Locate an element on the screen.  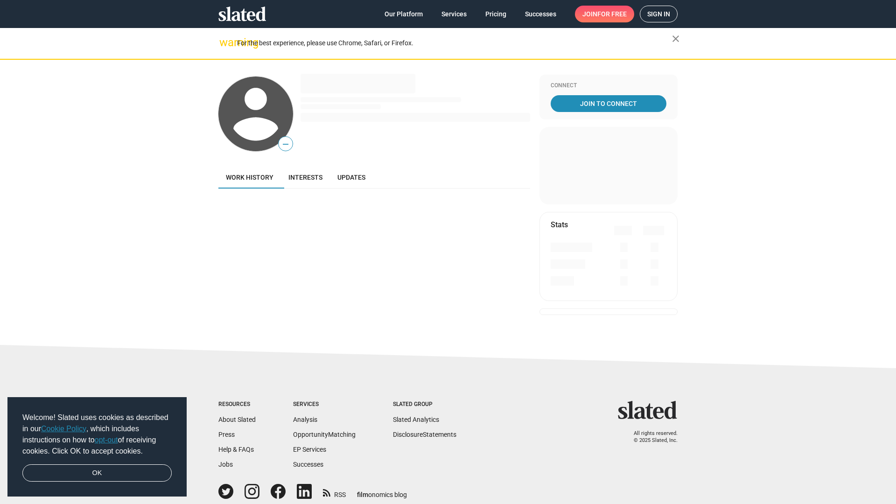
a: About Slated is located at coordinates (237, 420).